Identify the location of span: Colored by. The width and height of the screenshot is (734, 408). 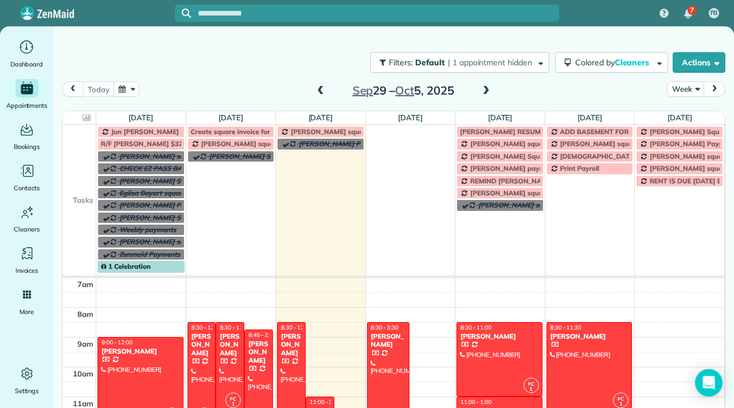
(614, 62).